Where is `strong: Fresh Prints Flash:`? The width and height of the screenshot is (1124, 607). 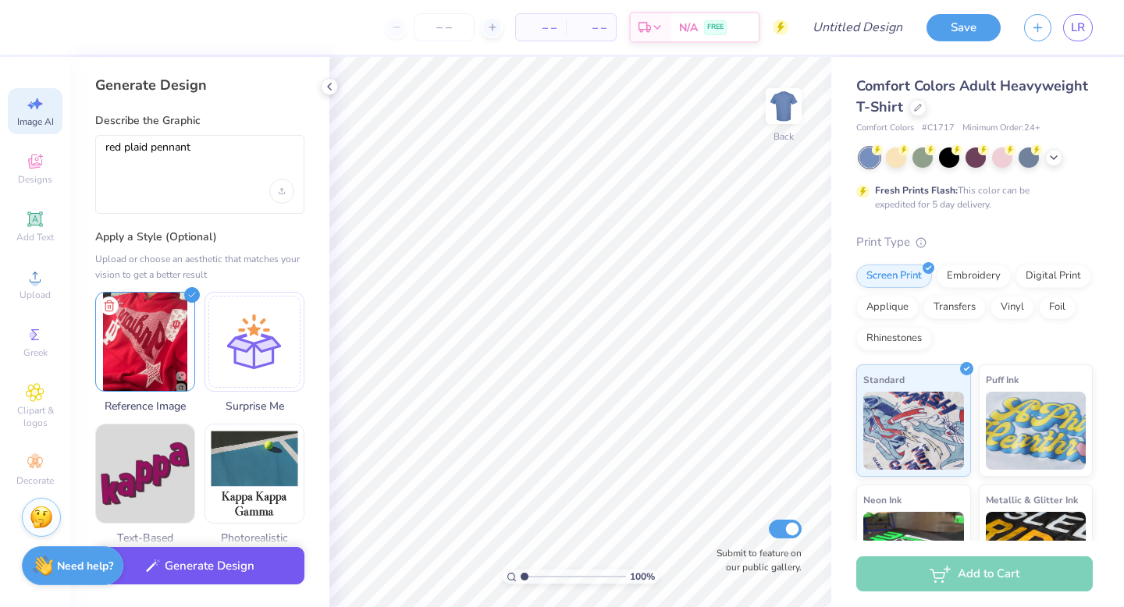
strong: Fresh Prints Flash: is located at coordinates (916, 190).